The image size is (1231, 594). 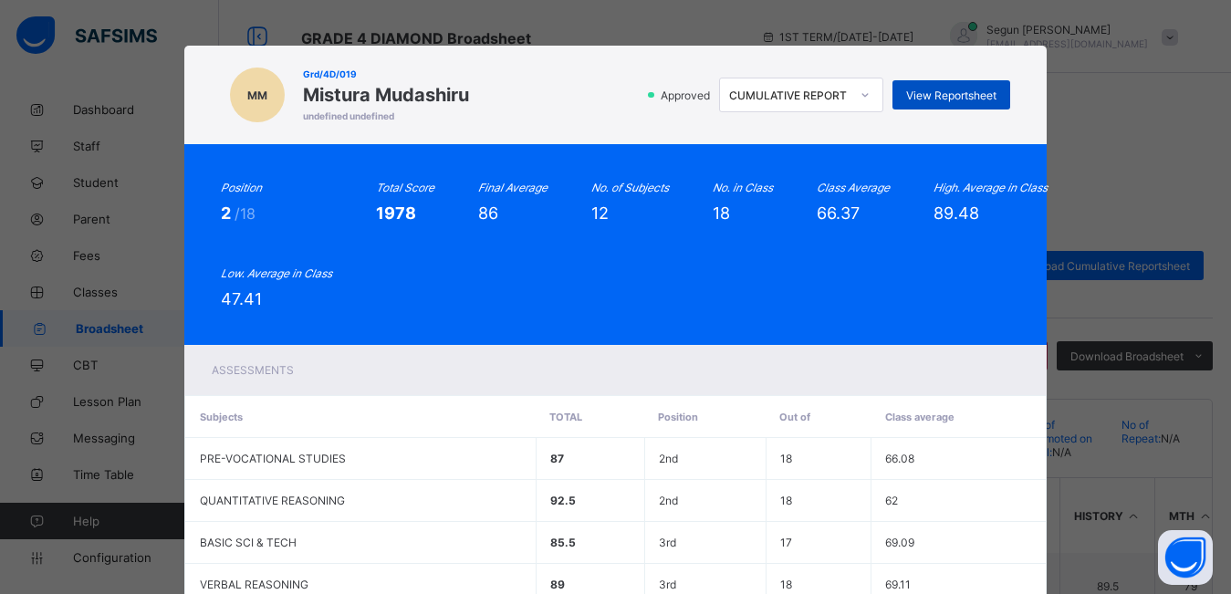 What do you see at coordinates (254, 584) in the screenshot?
I see `span: VERBAL REASONING` at bounding box center [254, 584].